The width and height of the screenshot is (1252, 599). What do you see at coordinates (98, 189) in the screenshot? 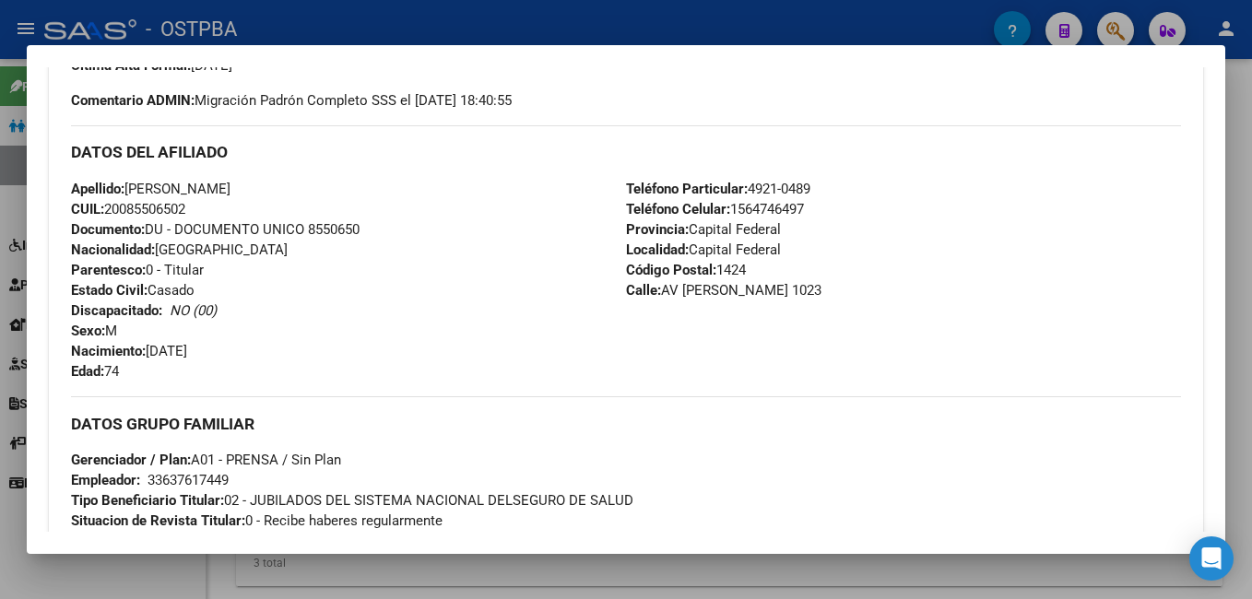
I see `strong: Apellido:` at bounding box center [98, 189].